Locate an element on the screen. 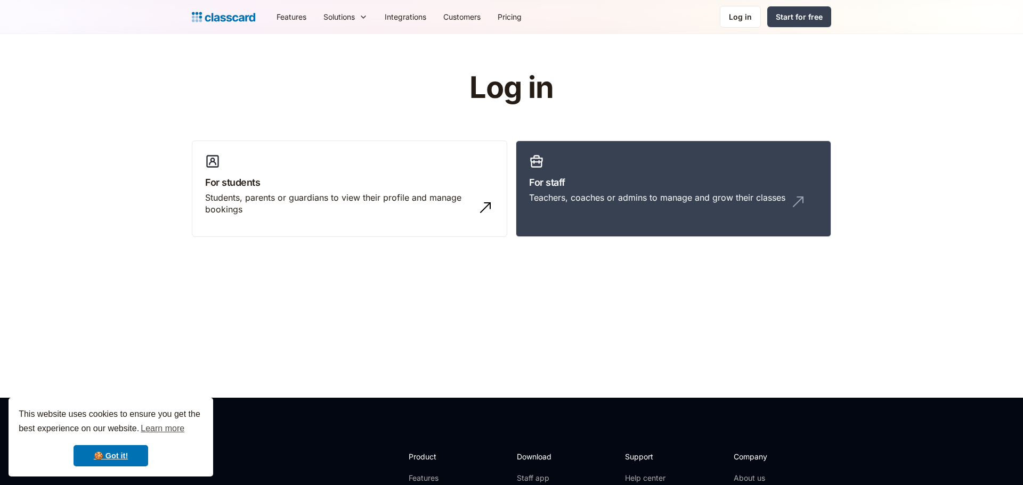 The image size is (1023, 485). h2: Company is located at coordinates (769, 457).